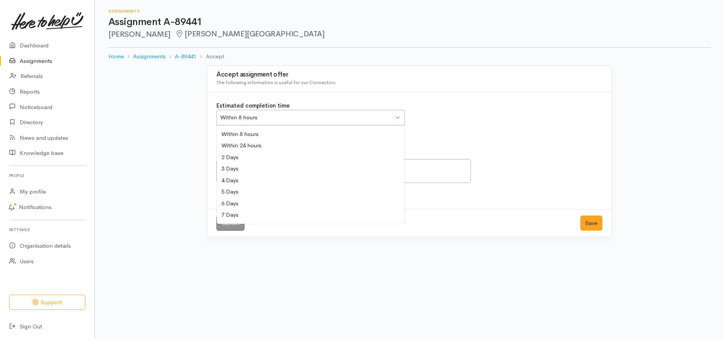  I want to click on a: Assignments, so click(149, 56).